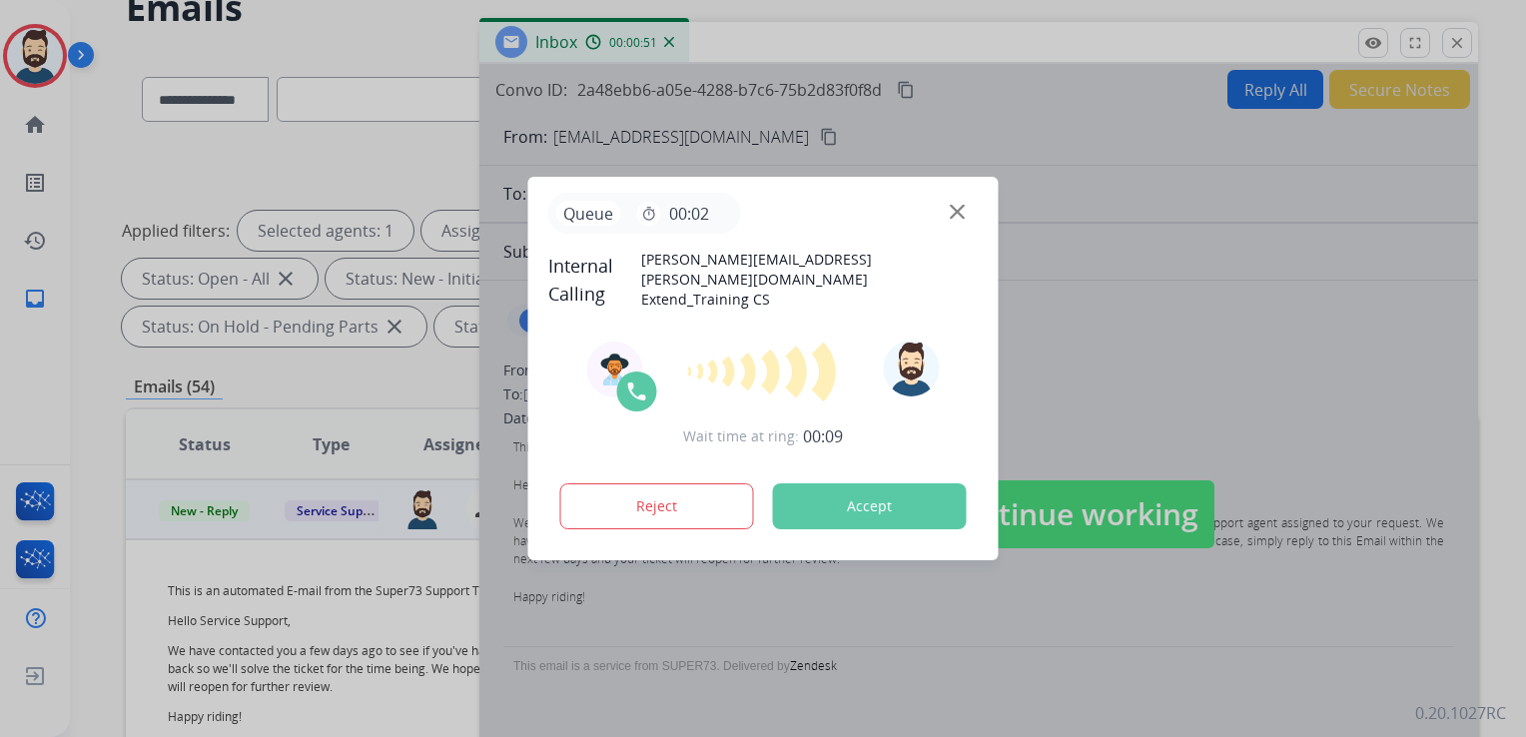  What do you see at coordinates (657, 506) in the screenshot?
I see `button: Reject` at bounding box center [657, 506].